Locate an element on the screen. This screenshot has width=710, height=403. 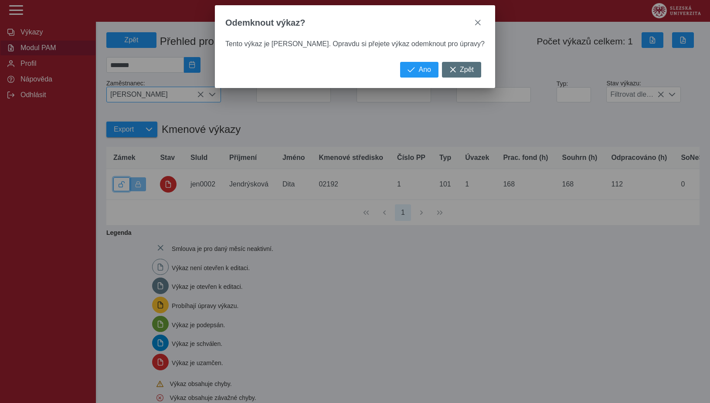
span: Ano is located at coordinates (424, 70).